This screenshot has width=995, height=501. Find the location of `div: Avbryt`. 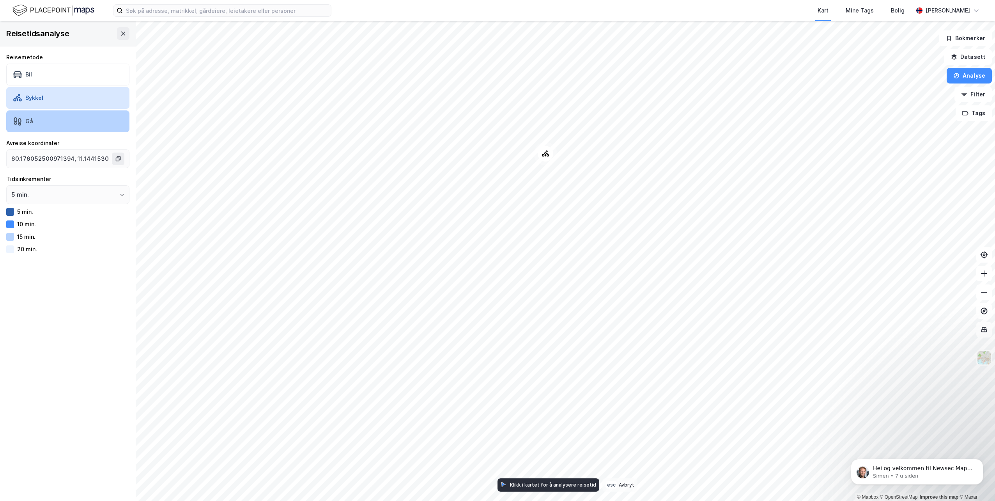

div: Avbryt is located at coordinates (627, 484).